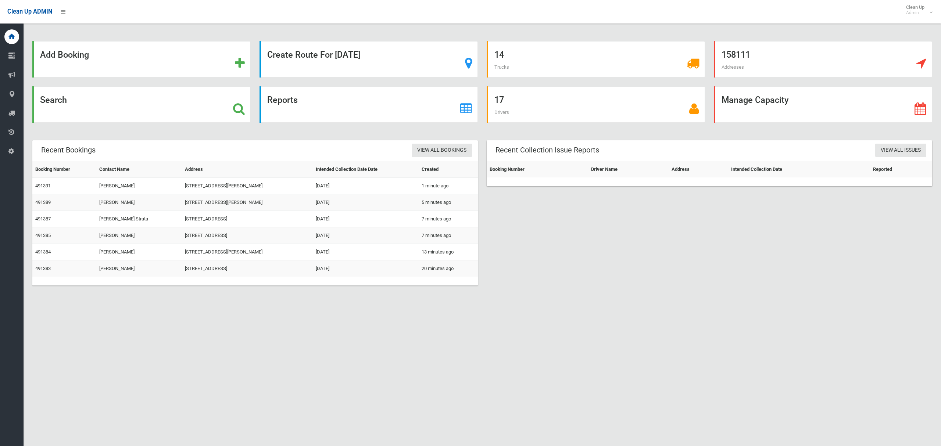 Image resolution: width=941 pixels, height=446 pixels. Describe the element at coordinates (68, 150) in the screenshot. I see `header: Recent Bookings` at that location.